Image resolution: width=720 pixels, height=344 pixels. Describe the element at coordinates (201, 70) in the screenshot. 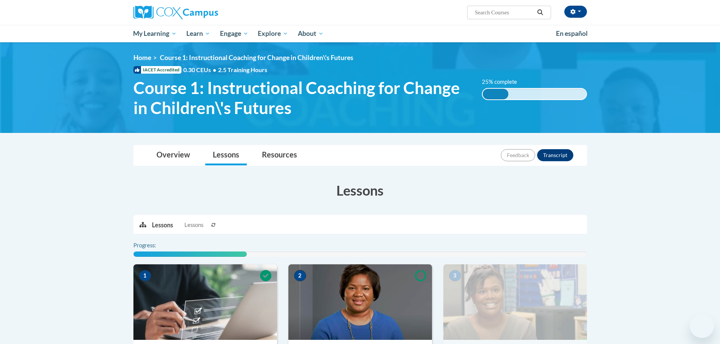

I see `span: 0.30 CEUs` at that location.